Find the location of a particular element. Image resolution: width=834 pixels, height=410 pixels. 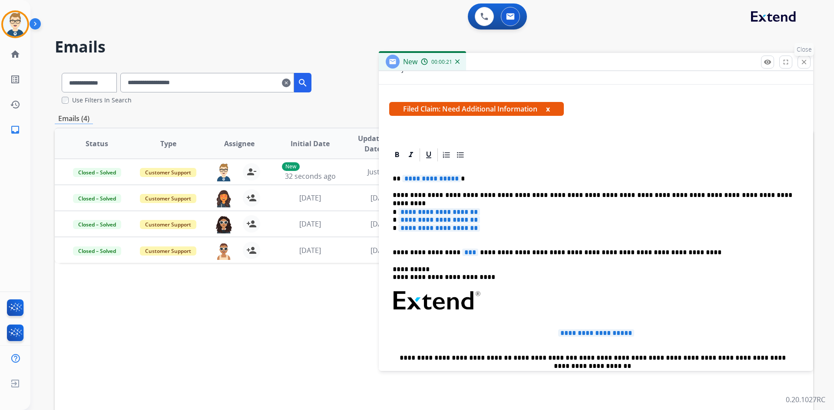

span: 32 seconds ago is located at coordinates (310, 176).